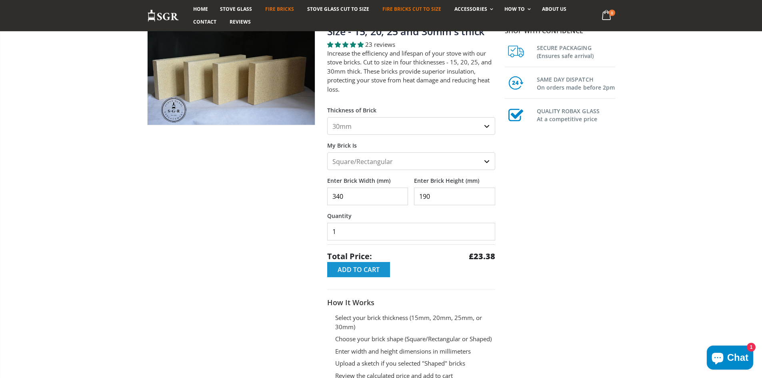 The height and width of the screenshot is (378, 762). I want to click on strong: £23.38, so click(482, 256).